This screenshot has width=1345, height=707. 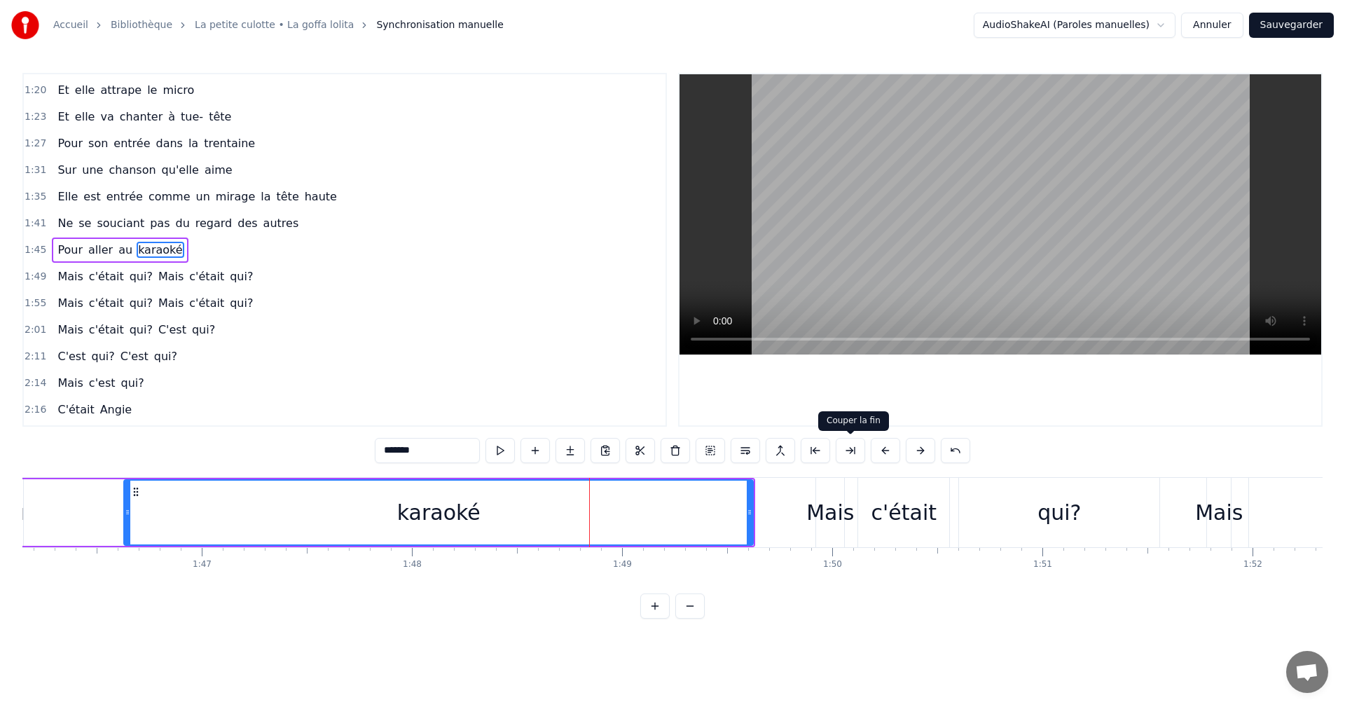 What do you see at coordinates (35, 170) in the screenshot?
I see `span: 1:31` at bounding box center [35, 170].